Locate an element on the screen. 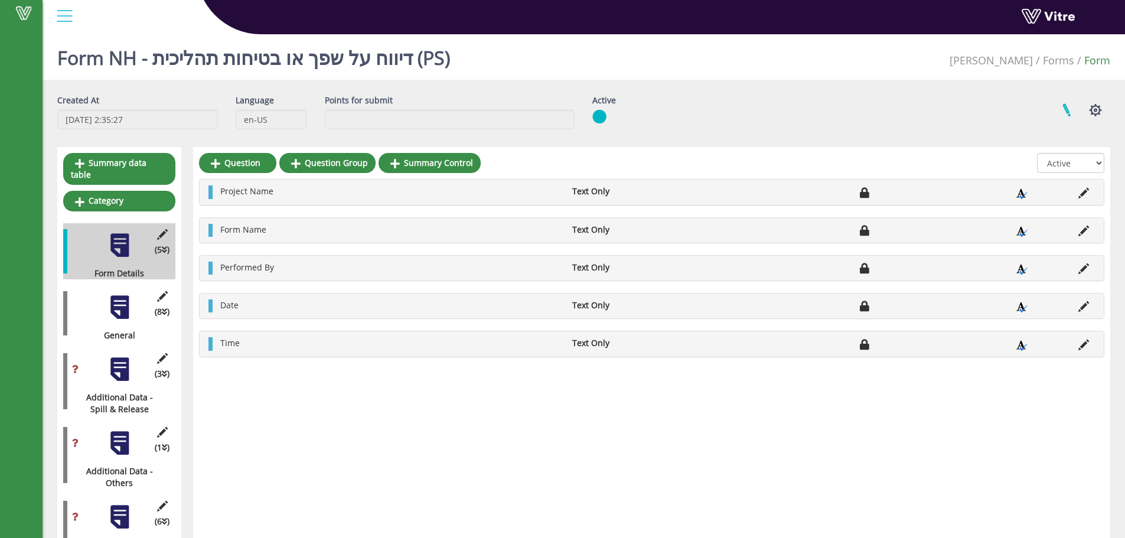  div: Form Details is located at coordinates (115, 274).